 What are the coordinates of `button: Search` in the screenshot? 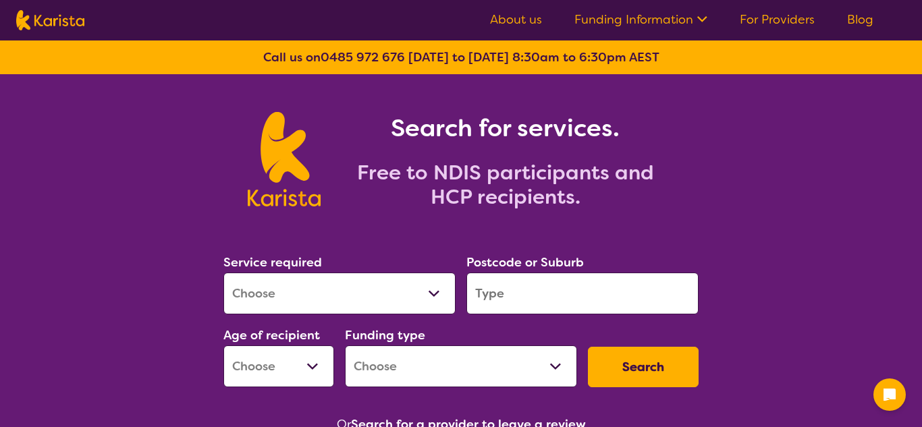 It's located at (643, 367).